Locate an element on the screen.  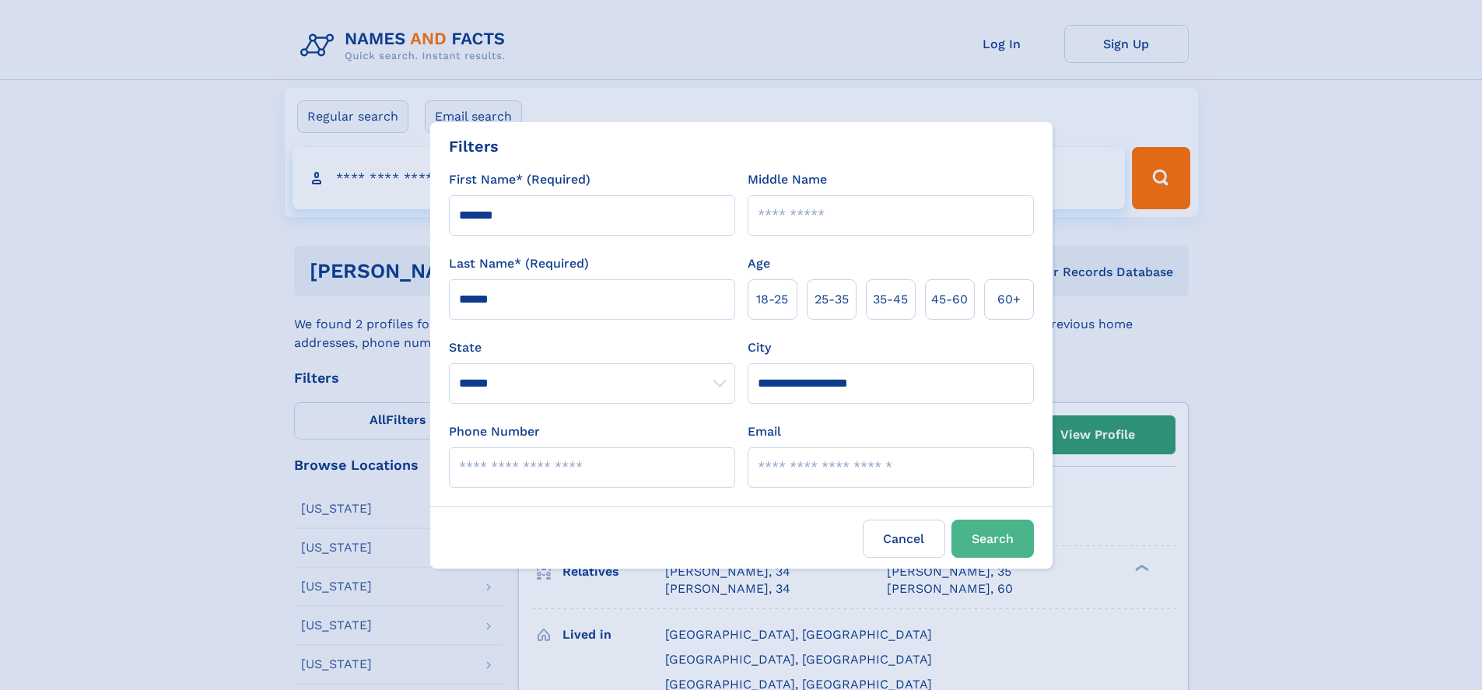
button: Search is located at coordinates (993, 538).